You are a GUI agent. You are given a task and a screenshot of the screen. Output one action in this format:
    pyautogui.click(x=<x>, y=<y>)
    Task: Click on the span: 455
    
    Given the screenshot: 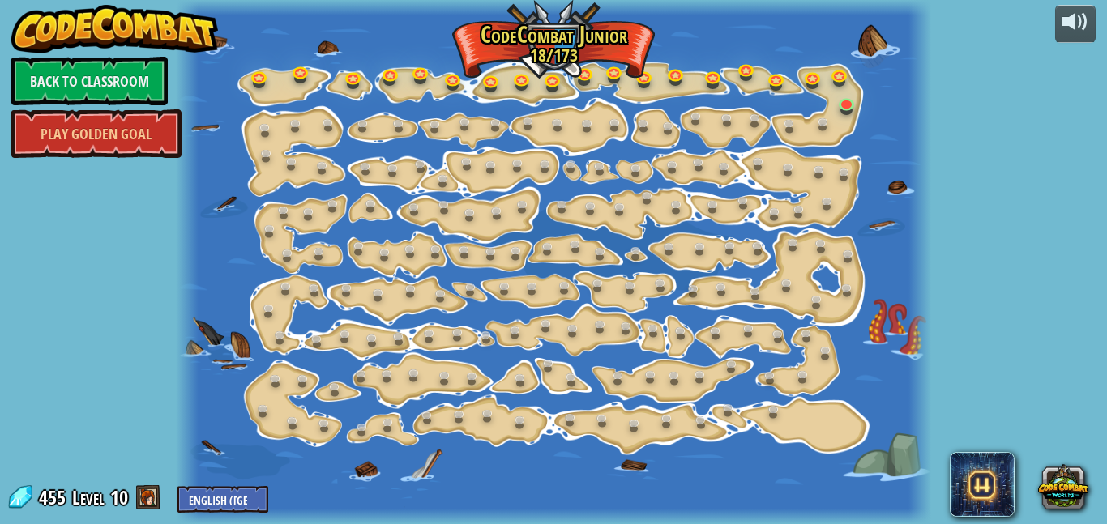 What is the action you would take?
    pyautogui.click(x=54, y=498)
    